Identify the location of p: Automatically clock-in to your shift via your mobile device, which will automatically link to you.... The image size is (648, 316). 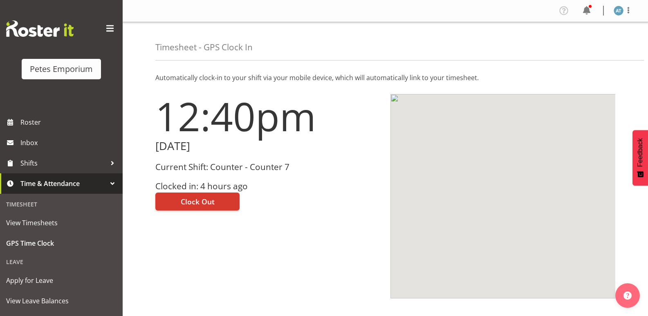
(385, 78).